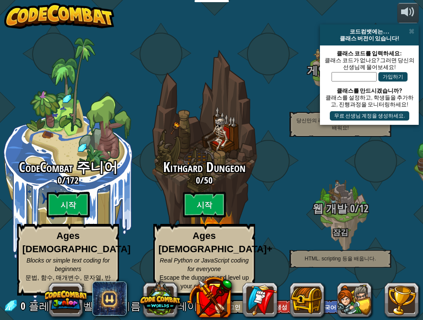  I want to click on button: 소리 조절, so click(408, 13).